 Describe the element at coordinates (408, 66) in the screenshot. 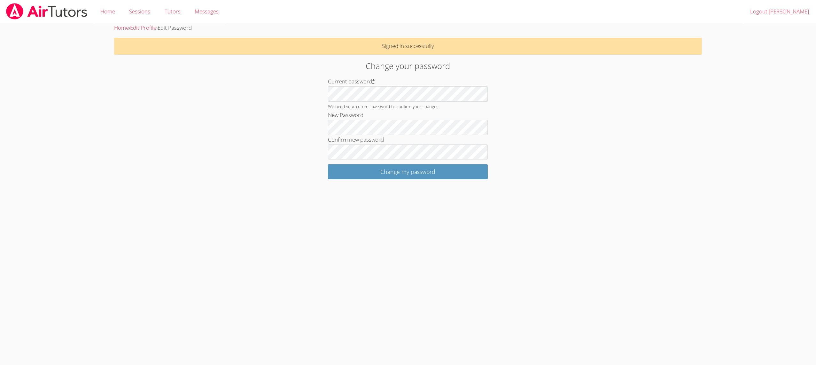

I see `h2: Change your password` at that location.